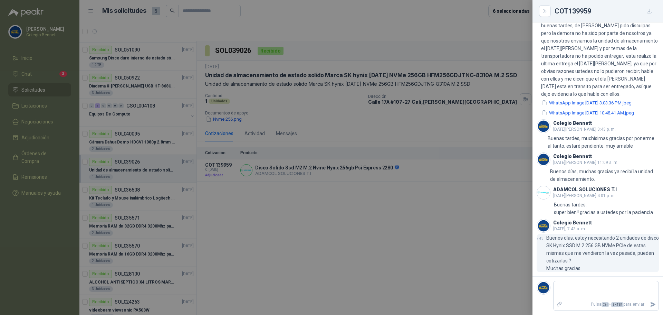 This screenshot has width=663, height=315. I want to click on span: ENTER, so click(617, 304).